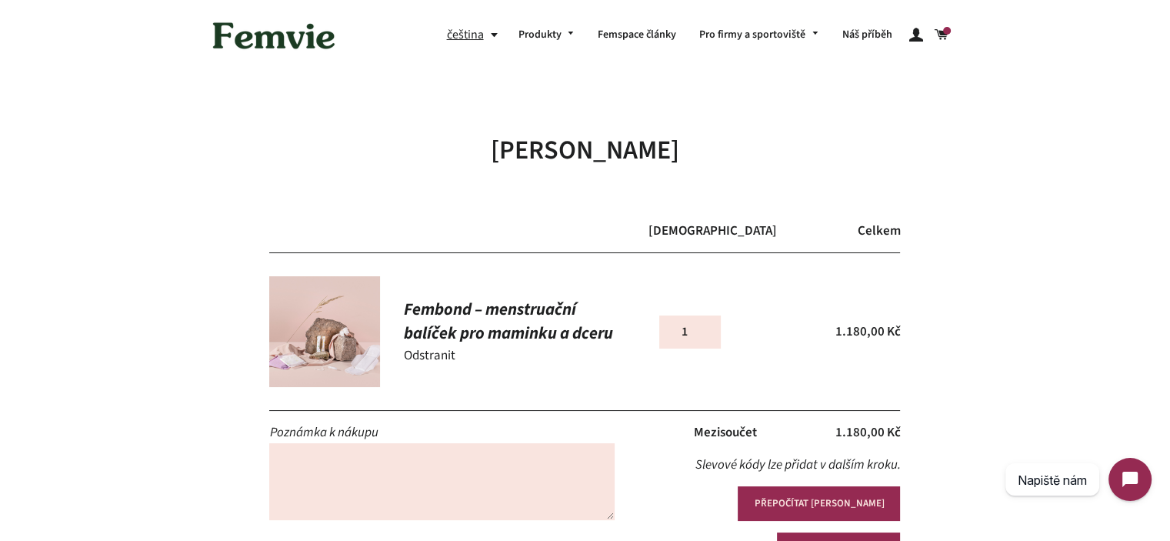 The image size is (1170, 541). Describe the element at coordinates (637, 35) in the screenshot. I see `a: Femspace články` at that location.